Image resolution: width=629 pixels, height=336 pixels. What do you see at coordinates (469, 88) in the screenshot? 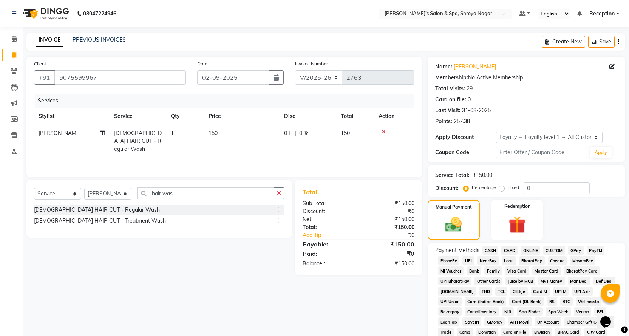
I see `div: 29` at bounding box center [469, 88].